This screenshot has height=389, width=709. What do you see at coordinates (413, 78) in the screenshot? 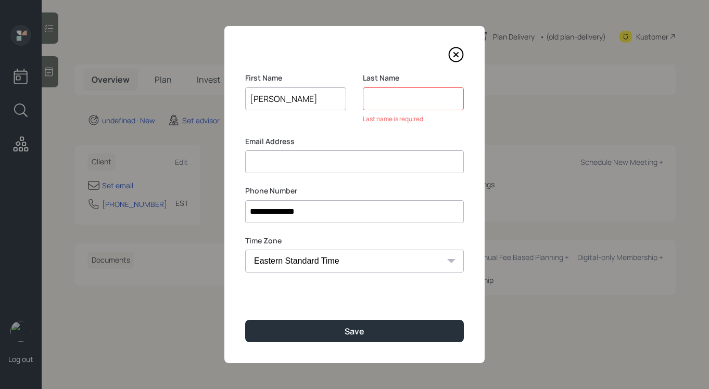
I see `label: Last Name` at bounding box center [413, 78].